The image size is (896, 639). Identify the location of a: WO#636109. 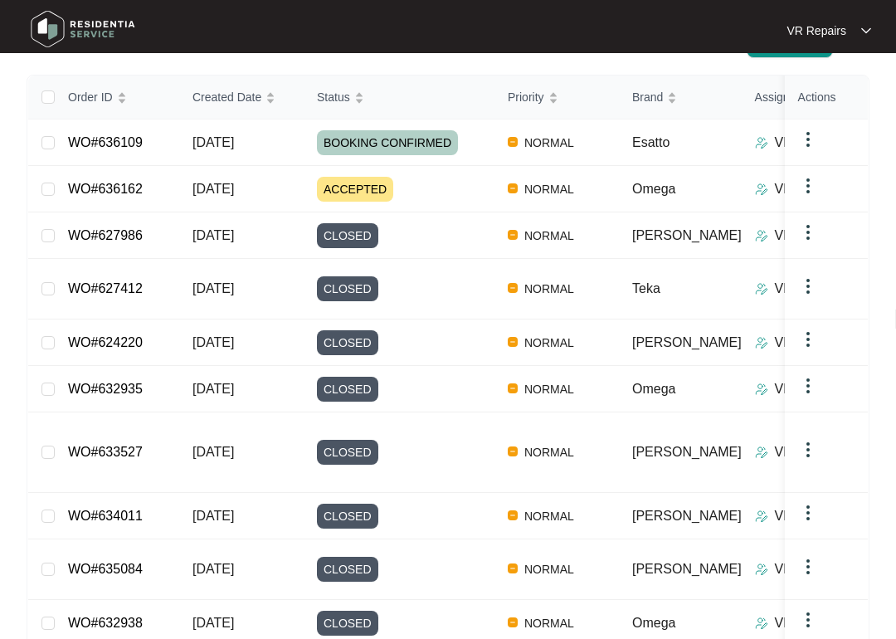
(105, 142).